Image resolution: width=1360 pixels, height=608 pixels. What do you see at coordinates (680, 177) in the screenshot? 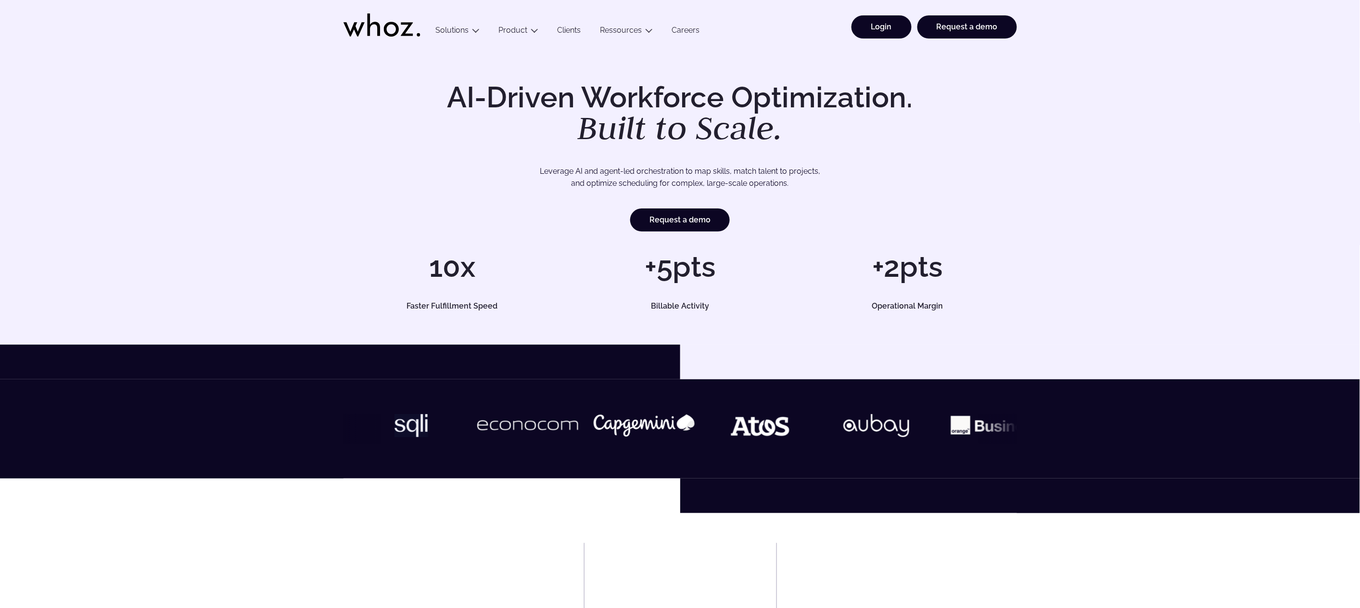
I see `p: Leverage AI and agent-led orchestration to map skills, match talent to projects, and optimize sch...` at bounding box center [680, 177].